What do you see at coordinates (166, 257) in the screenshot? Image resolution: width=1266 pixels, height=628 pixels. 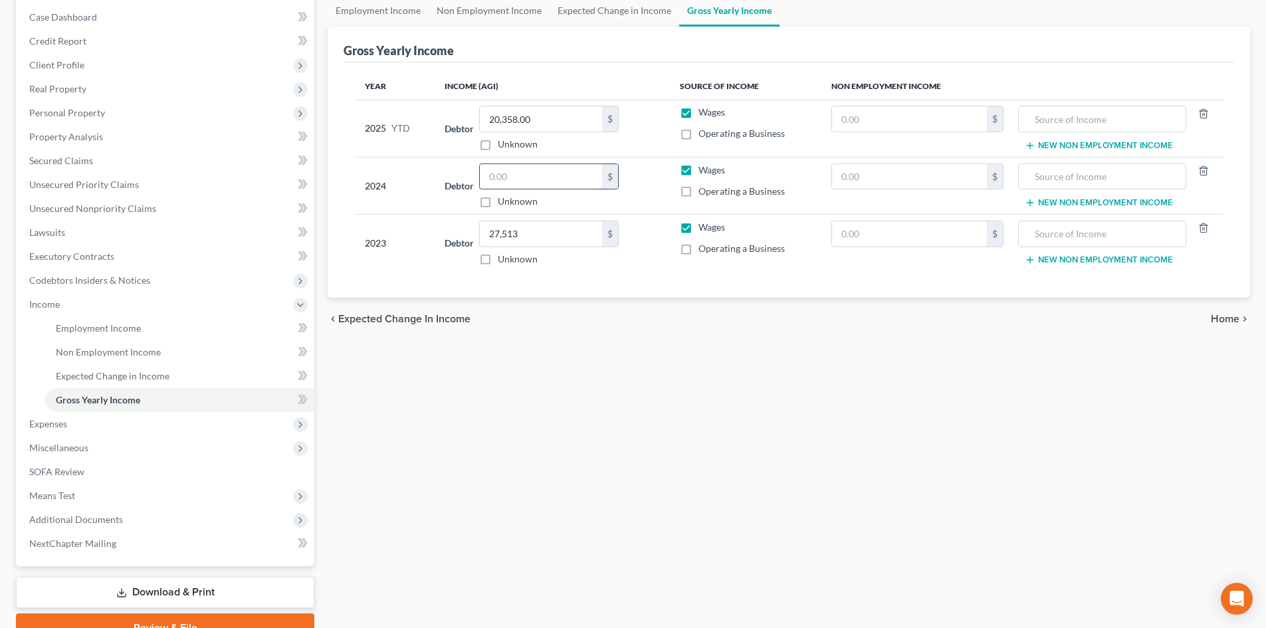 I see `a: Executory Contracts` at bounding box center [166, 257].